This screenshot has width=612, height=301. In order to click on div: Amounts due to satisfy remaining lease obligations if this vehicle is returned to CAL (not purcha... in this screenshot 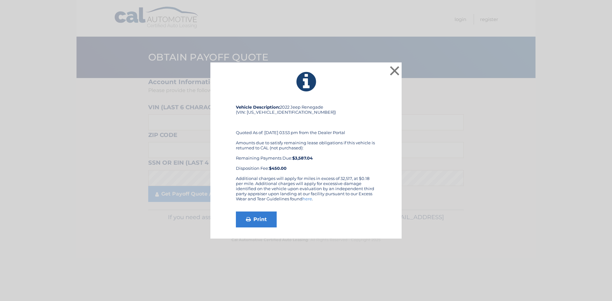, I will do `click(306, 156)`.